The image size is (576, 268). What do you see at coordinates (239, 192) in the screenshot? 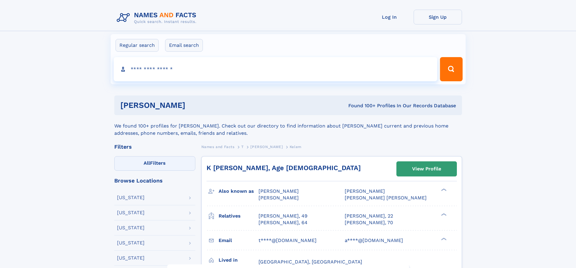
I see `h3: Also known as` at bounding box center [239, 192].